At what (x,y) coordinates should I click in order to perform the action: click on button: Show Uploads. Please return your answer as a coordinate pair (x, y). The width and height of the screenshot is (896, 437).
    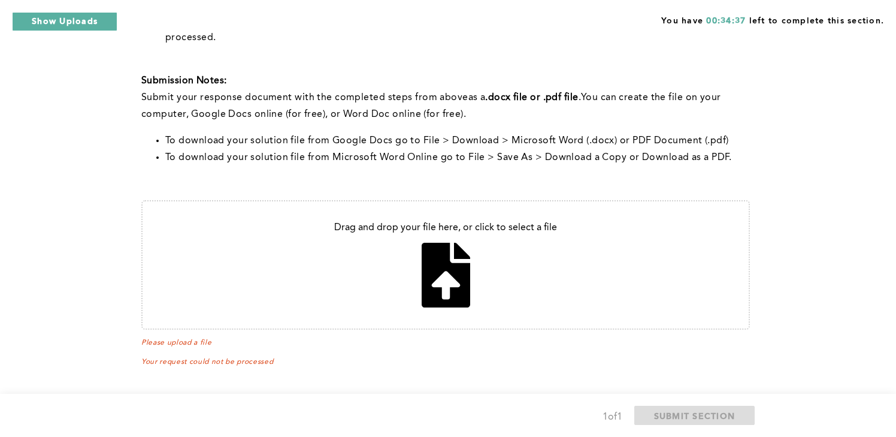
    Looking at the image, I should click on (65, 22).